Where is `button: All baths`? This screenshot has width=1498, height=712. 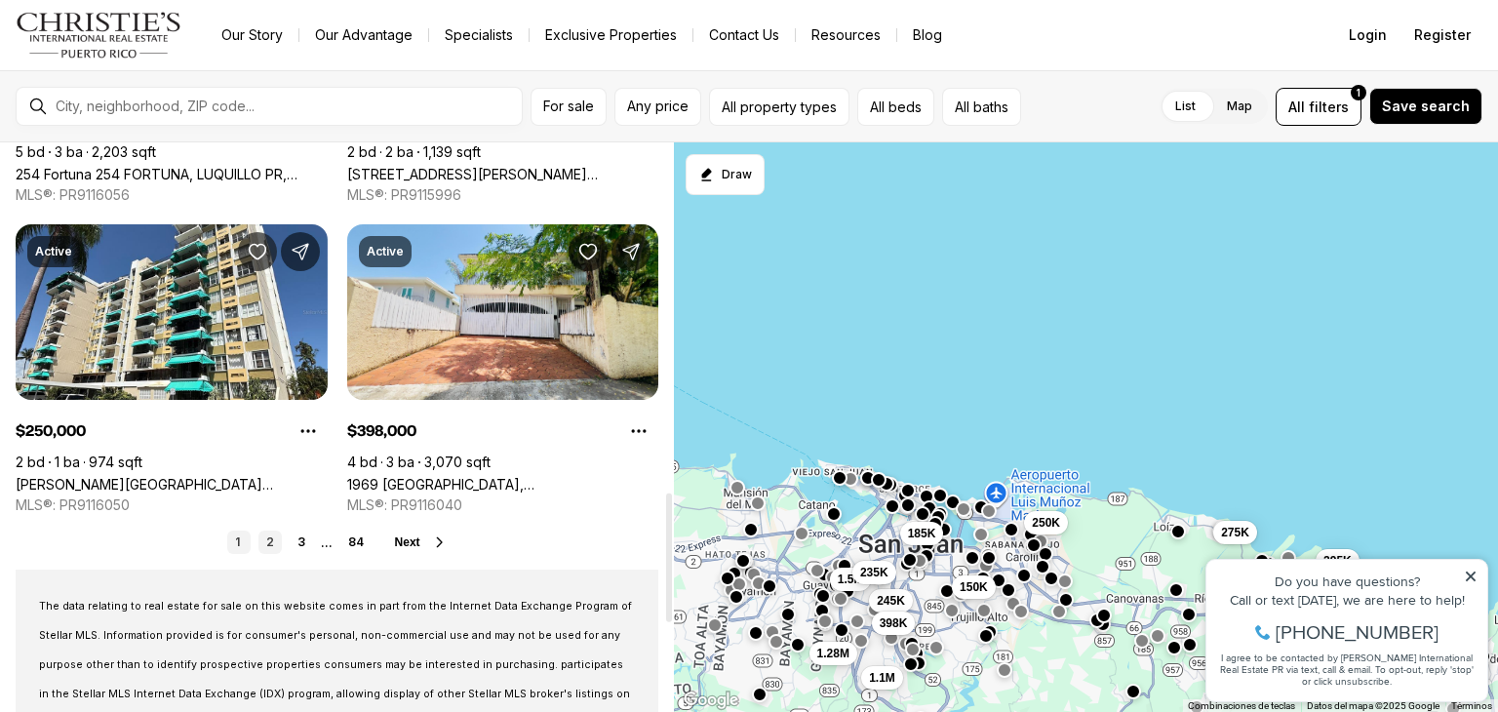
button: All baths is located at coordinates (981, 106).